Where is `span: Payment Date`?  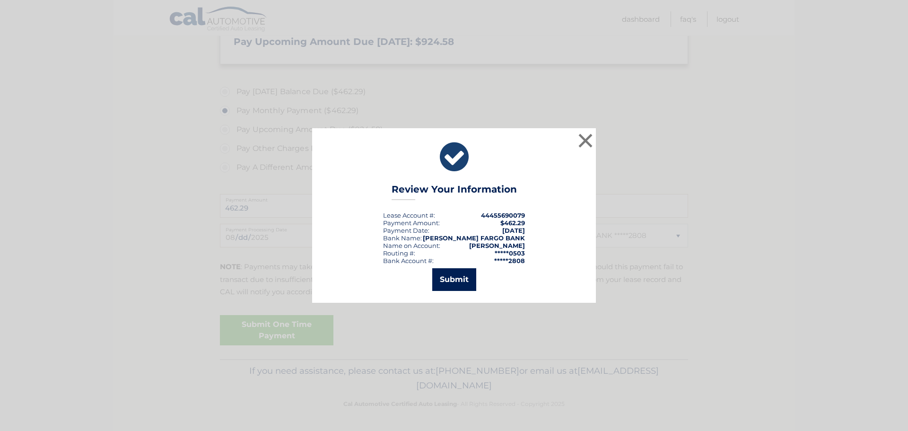
span: Payment Date is located at coordinates (405, 230).